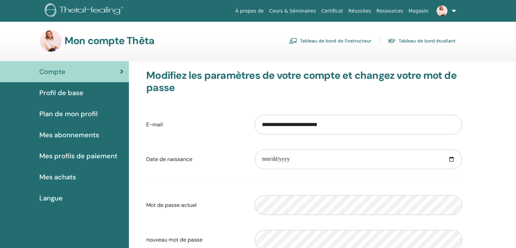 The image size is (516, 248). Describe the element at coordinates (58, 177) in the screenshot. I see `span: Mes achats` at that location.